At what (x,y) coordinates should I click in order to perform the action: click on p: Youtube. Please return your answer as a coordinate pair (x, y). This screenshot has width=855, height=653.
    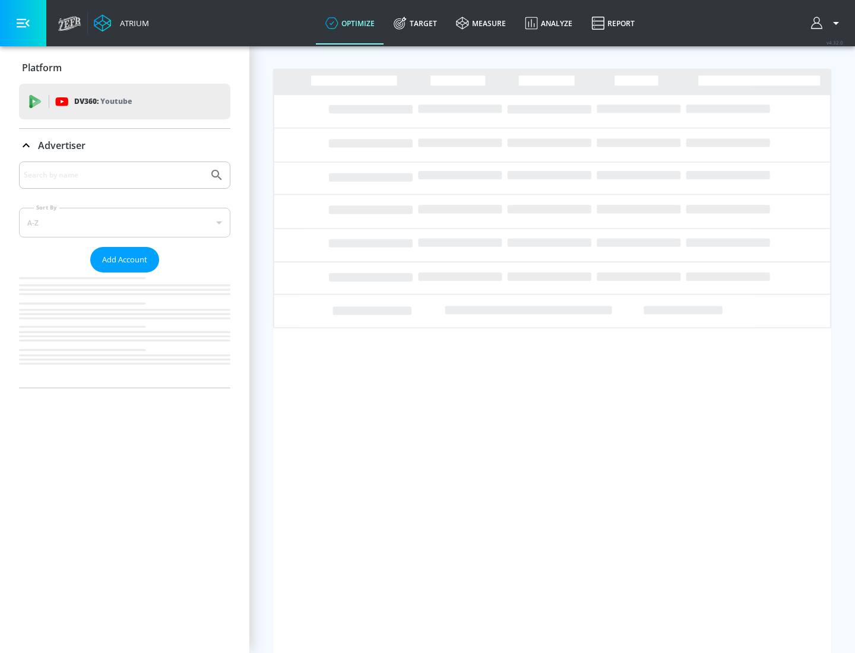
    Looking at the image, I should click on (116, 101).